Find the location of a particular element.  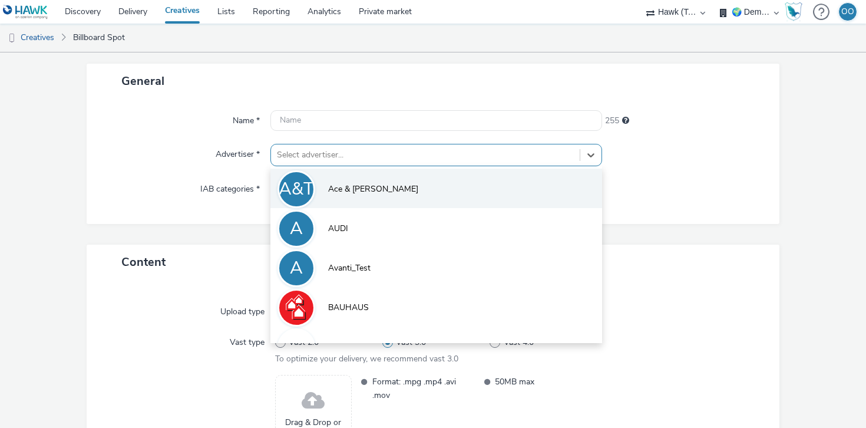

span: Format: .mpg .mp4 .avi .mov is located at coordinates (424, 388).